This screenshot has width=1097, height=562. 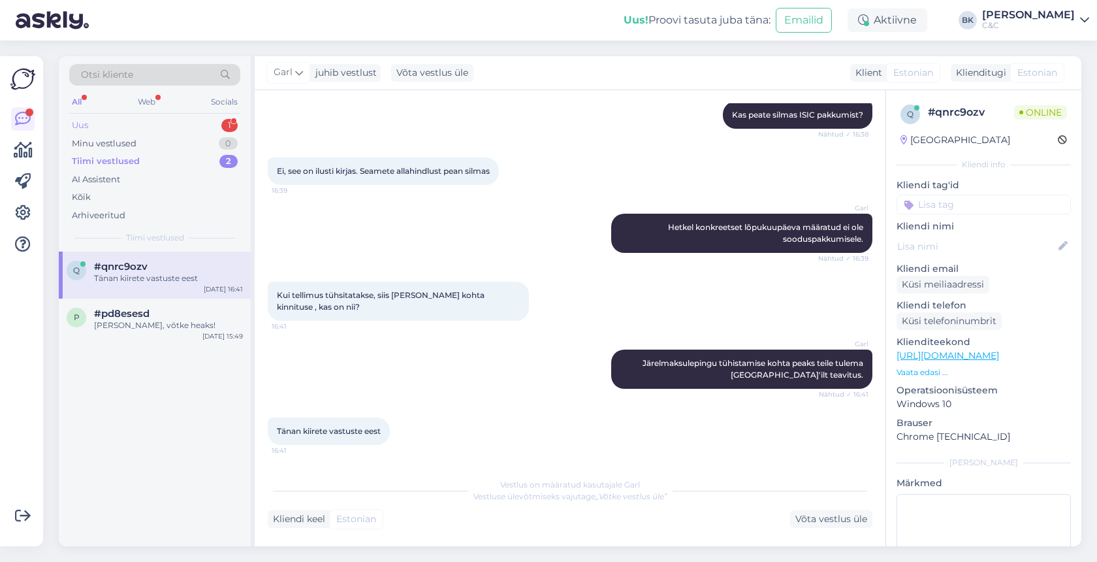 I want to click on span: Nähtud ✓ 16:38, so click(x=843, y=134).